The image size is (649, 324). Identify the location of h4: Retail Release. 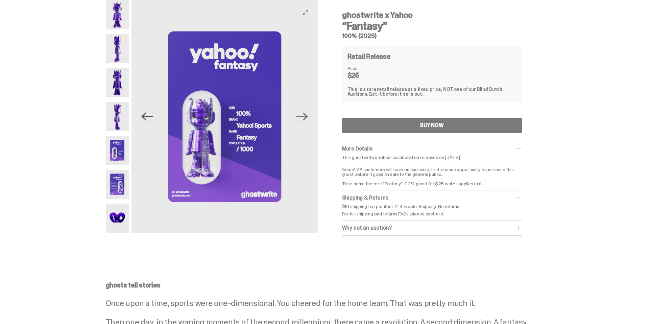
(369, 56).